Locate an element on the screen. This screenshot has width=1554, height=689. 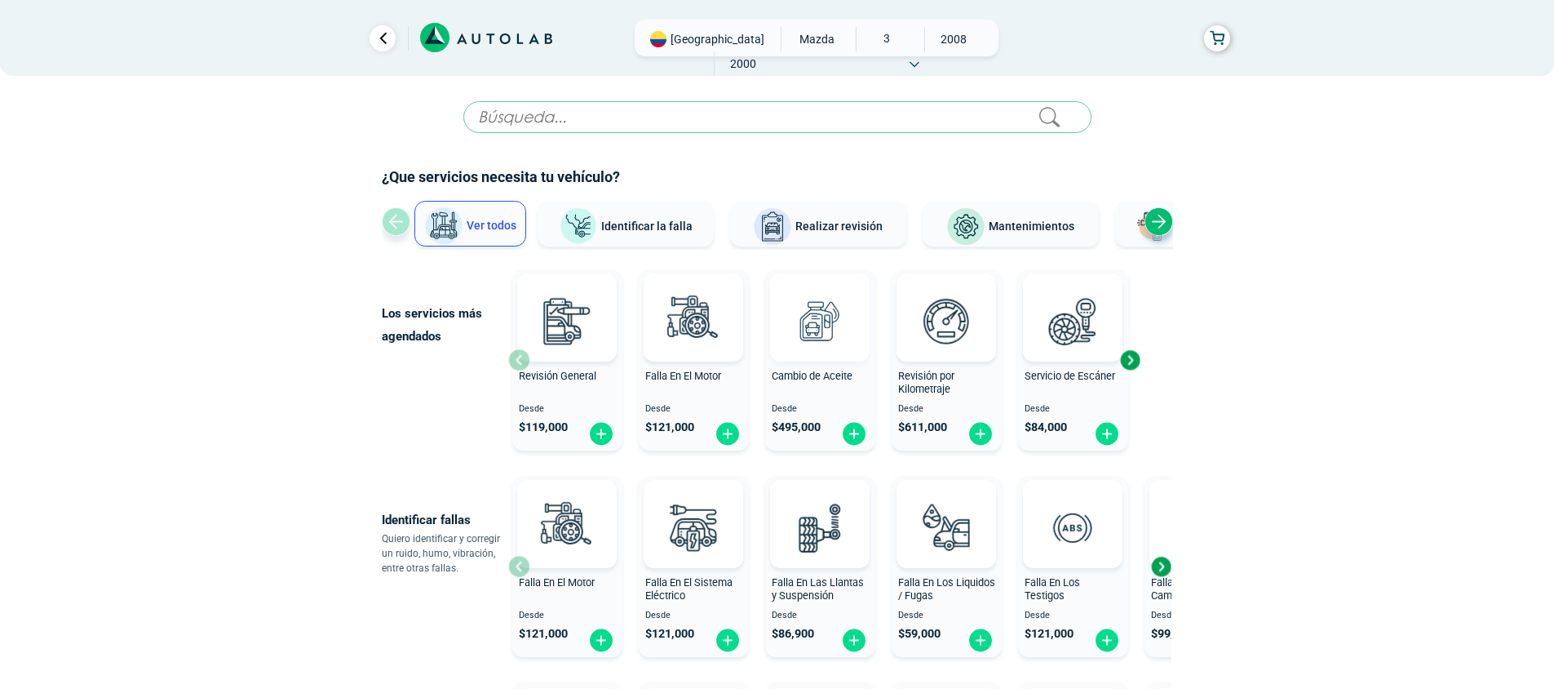
img: Mantenimientos is located at coordinates (966, 227).